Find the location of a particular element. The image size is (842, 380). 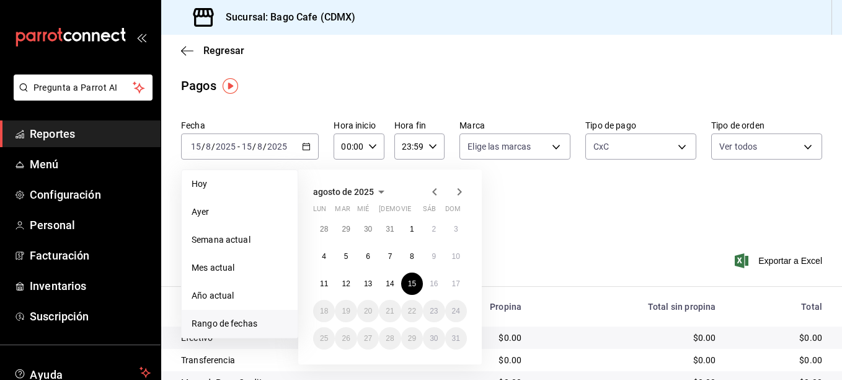

abbr: 7 de agosto de 2025 is located at coordinates (390, 256).